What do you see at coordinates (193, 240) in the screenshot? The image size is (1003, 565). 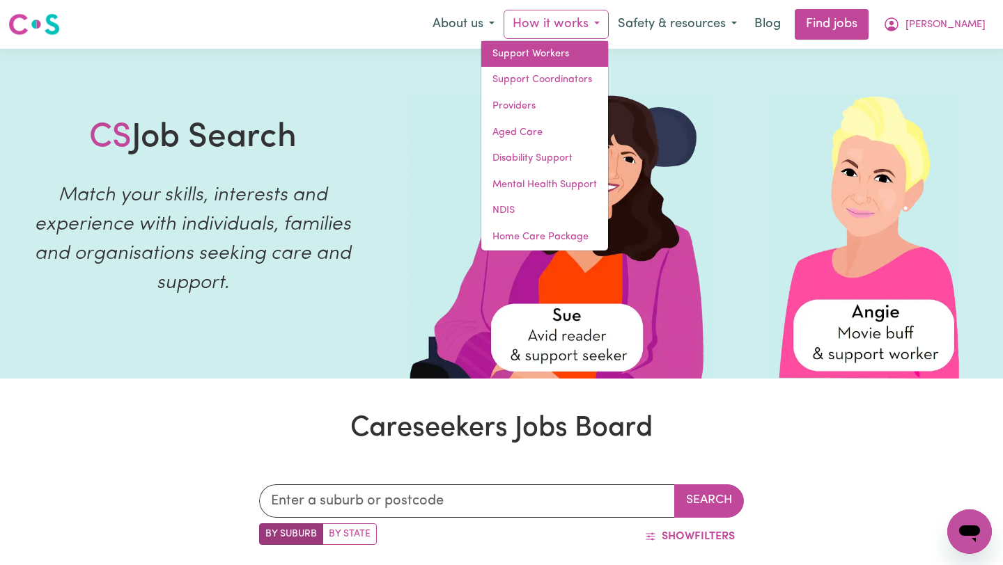 I see `p: Match your skills, interests and experience with individuals, families and organisations seeking ...` at bounding box center [193, 240].